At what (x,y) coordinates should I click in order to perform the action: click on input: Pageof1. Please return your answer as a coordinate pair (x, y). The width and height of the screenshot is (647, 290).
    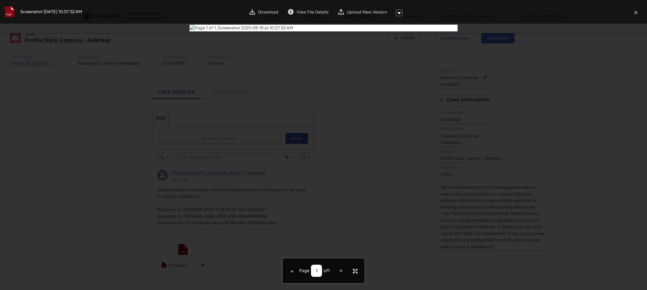
    Looking at the image, I should click on (316, 271).